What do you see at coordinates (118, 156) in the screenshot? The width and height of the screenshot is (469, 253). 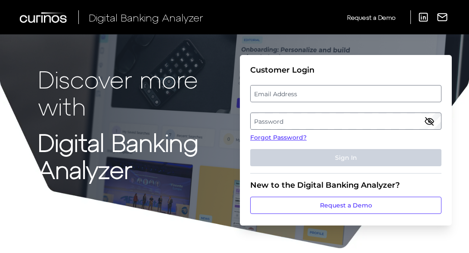 I see `strong: Digital Banking Analyzer` at bounding box center [118, 156].